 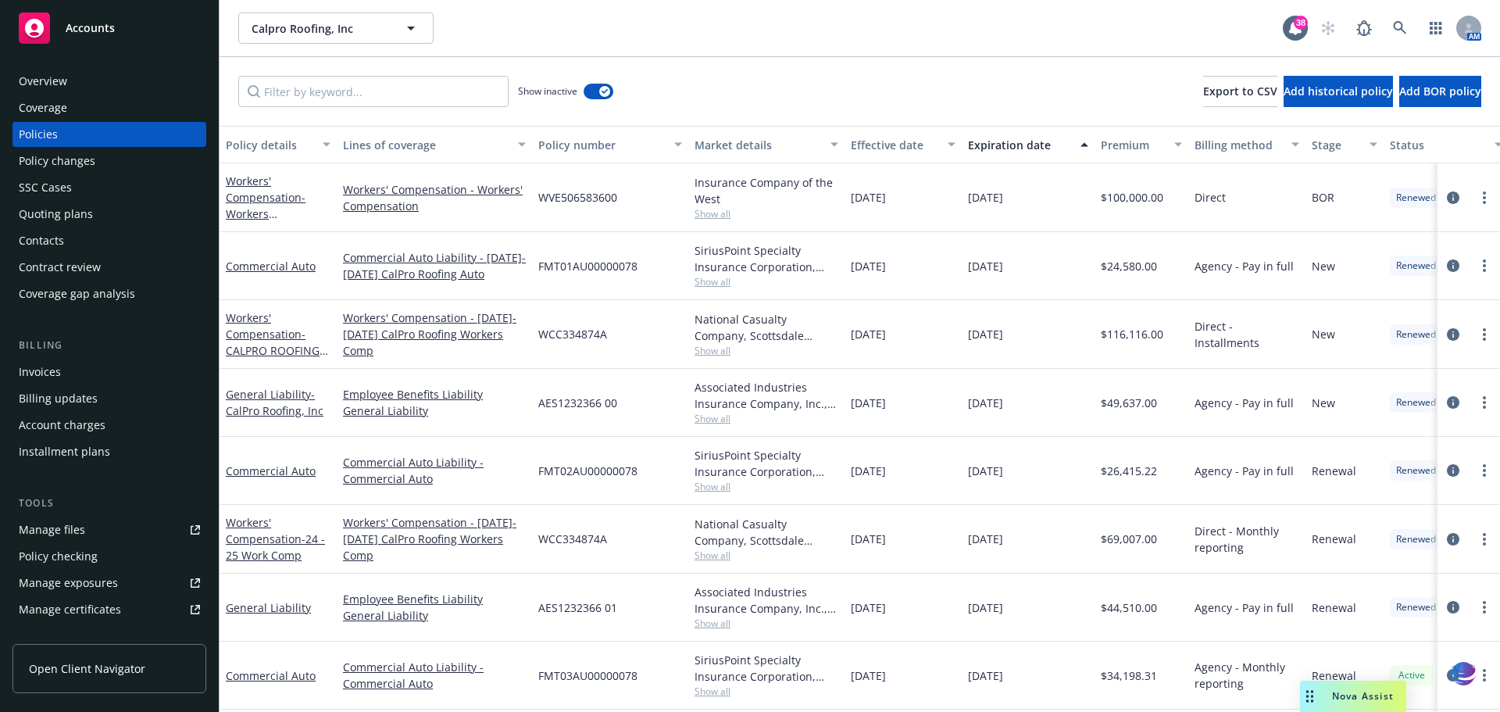 I want to click on span: $49,637.00, so click(x=1129, y=402).